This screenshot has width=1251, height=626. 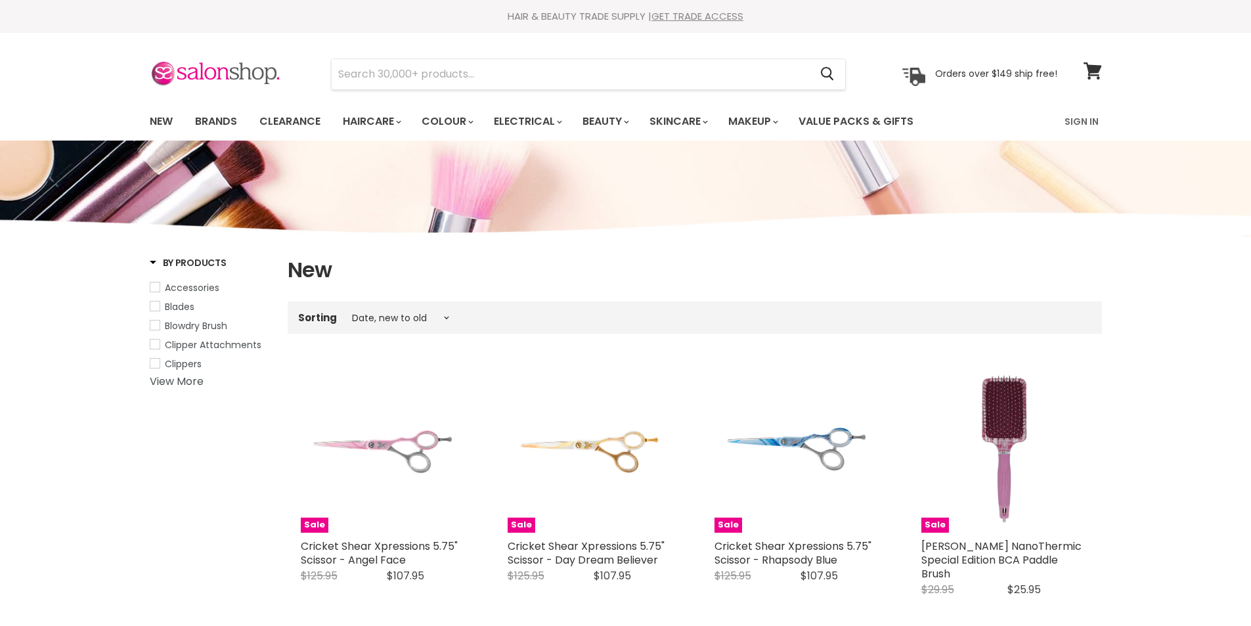 I want to click on img: Cricket Shear Xpressions 5.75" Scissor - Angel Face, so click(x=384, y=449).